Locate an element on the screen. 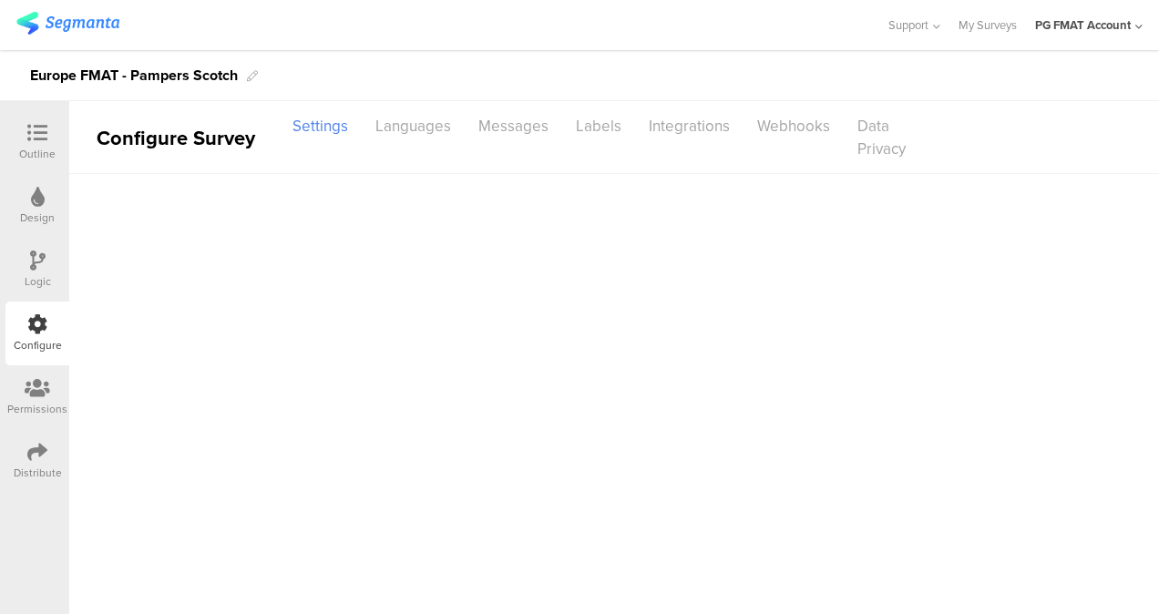 This screenshot has height=614, width=1159. div: Webhooks is located at coordinates (793, 126).